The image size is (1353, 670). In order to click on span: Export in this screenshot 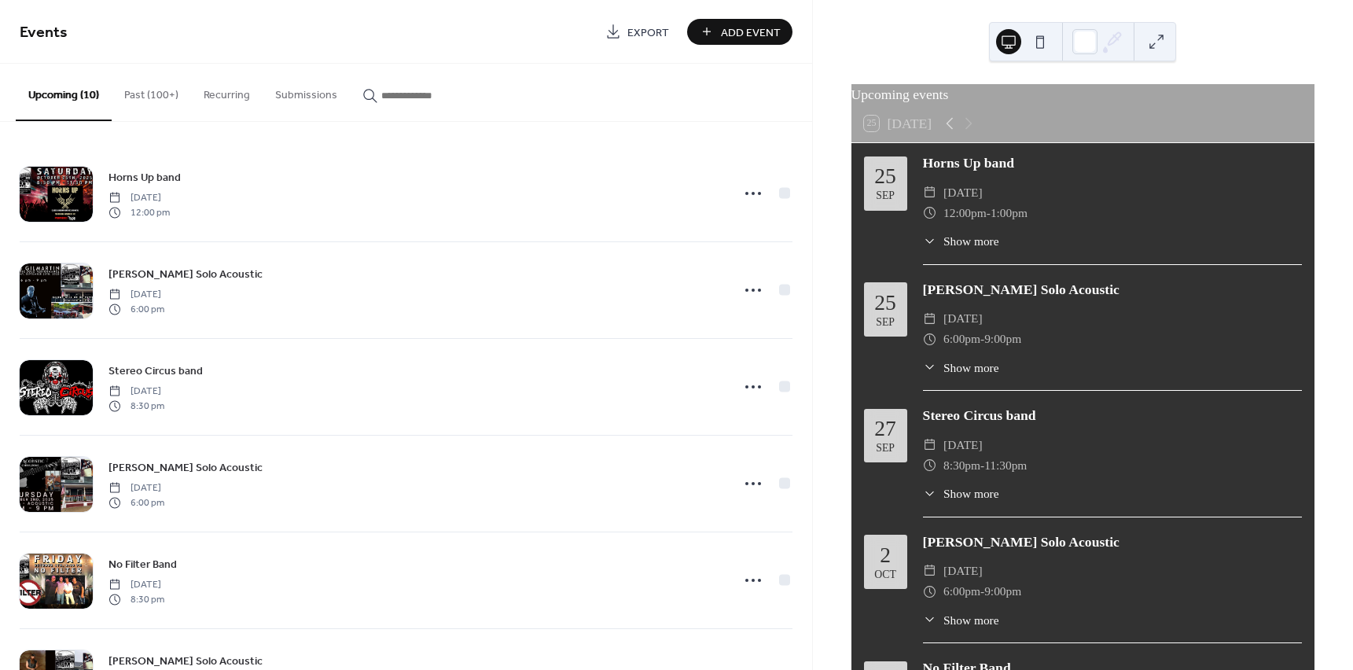, I will do `click(648, 32)`.